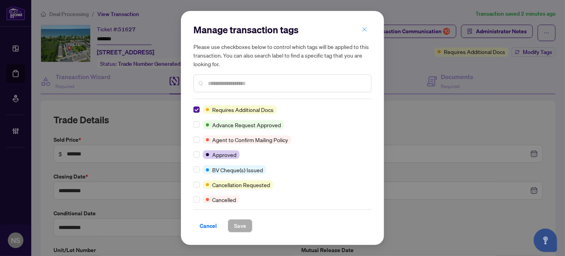 The width and height of the screenshot is (565, 256). I want to click on h5: Please use checkboxes below to control which tags will be applied to this transaction. You can al..., so click(283, 55).